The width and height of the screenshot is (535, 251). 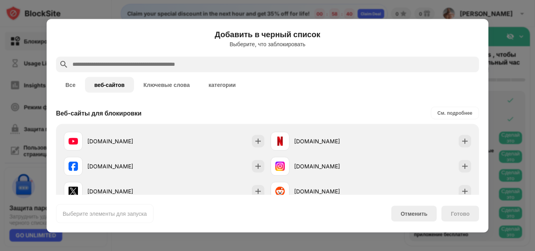 What do you see at coordinates (268, 44) in the screenshot?
I see `div: Выберите, что заблокировать` at bounding box center [268, 44].